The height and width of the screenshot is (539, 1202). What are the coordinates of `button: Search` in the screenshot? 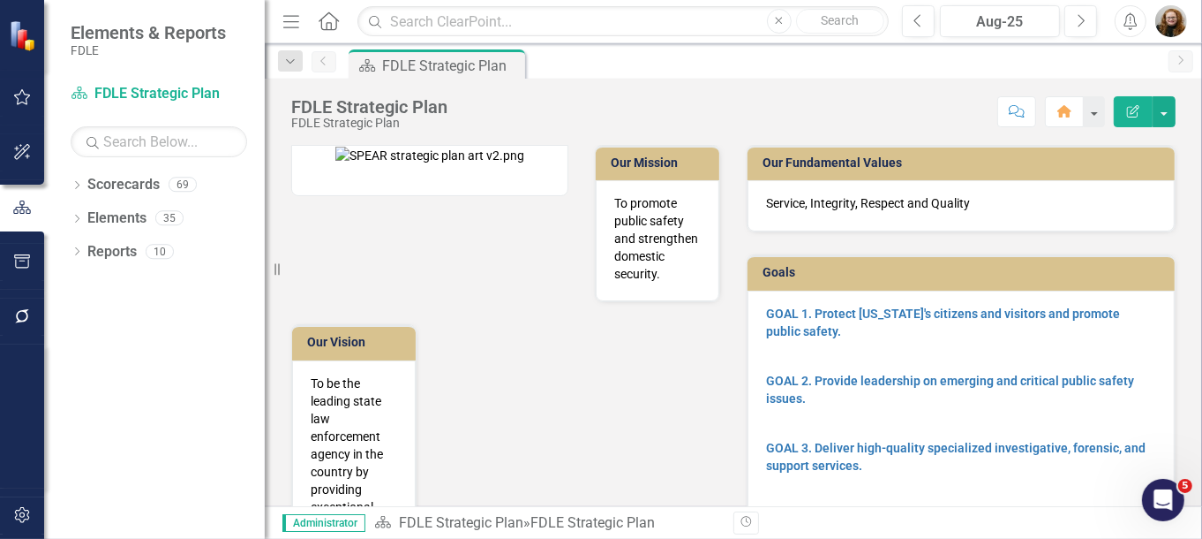 It's located at (840, 21).